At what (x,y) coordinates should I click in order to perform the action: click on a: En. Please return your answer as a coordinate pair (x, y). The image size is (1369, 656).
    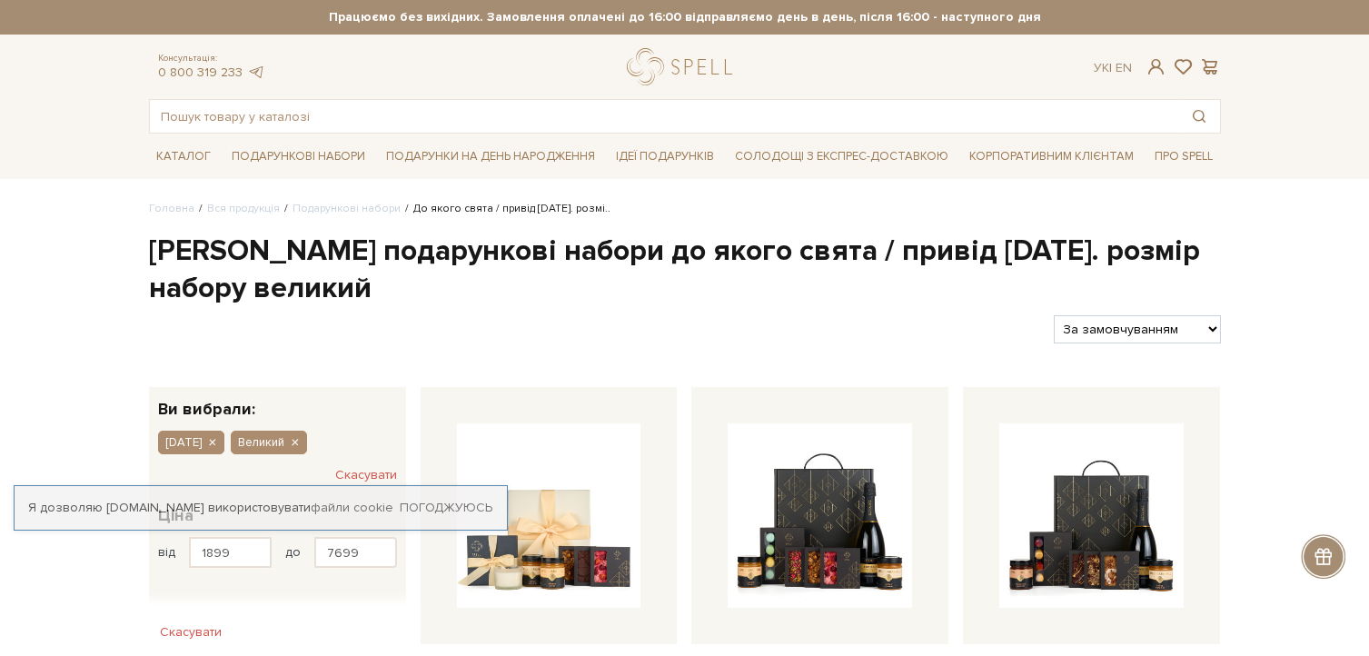
    Looking at the image, I should click on (1123, 67).